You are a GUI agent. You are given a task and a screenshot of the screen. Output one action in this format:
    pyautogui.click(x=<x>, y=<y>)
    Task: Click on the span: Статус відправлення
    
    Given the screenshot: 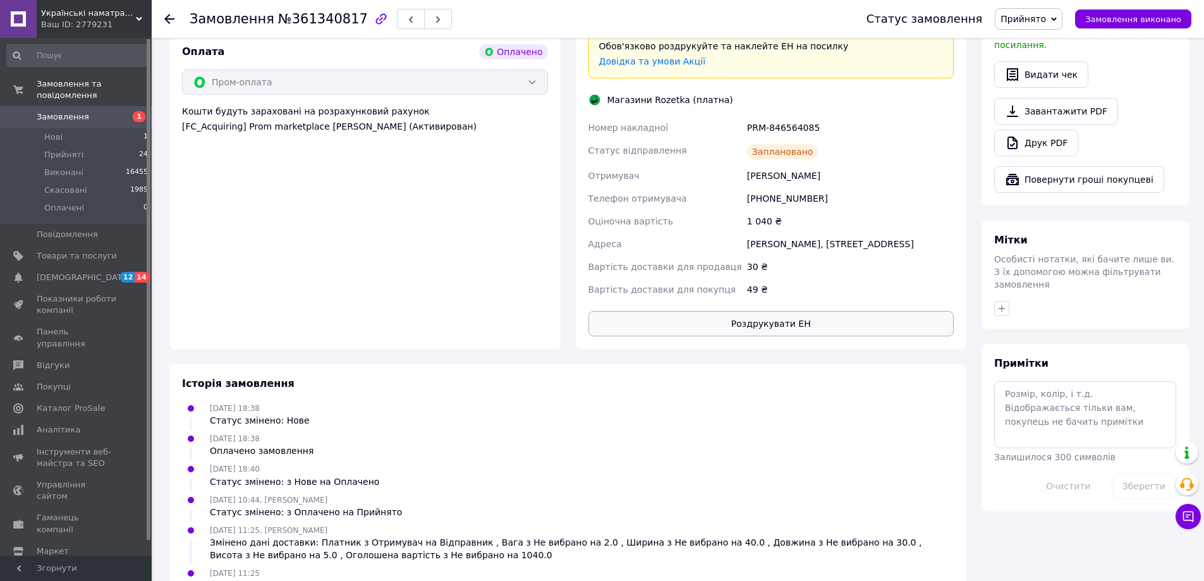 What is the action you would take?
    pyautogui.click(x=638, y=150)
    